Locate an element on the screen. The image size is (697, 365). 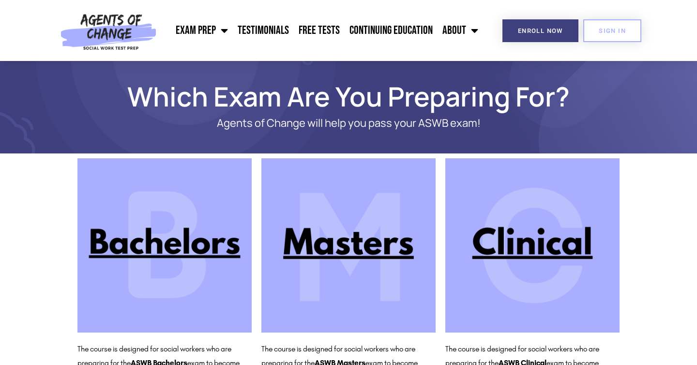
h1: Which Exam Are You Preparing For? is located at coordinates (349, 96).